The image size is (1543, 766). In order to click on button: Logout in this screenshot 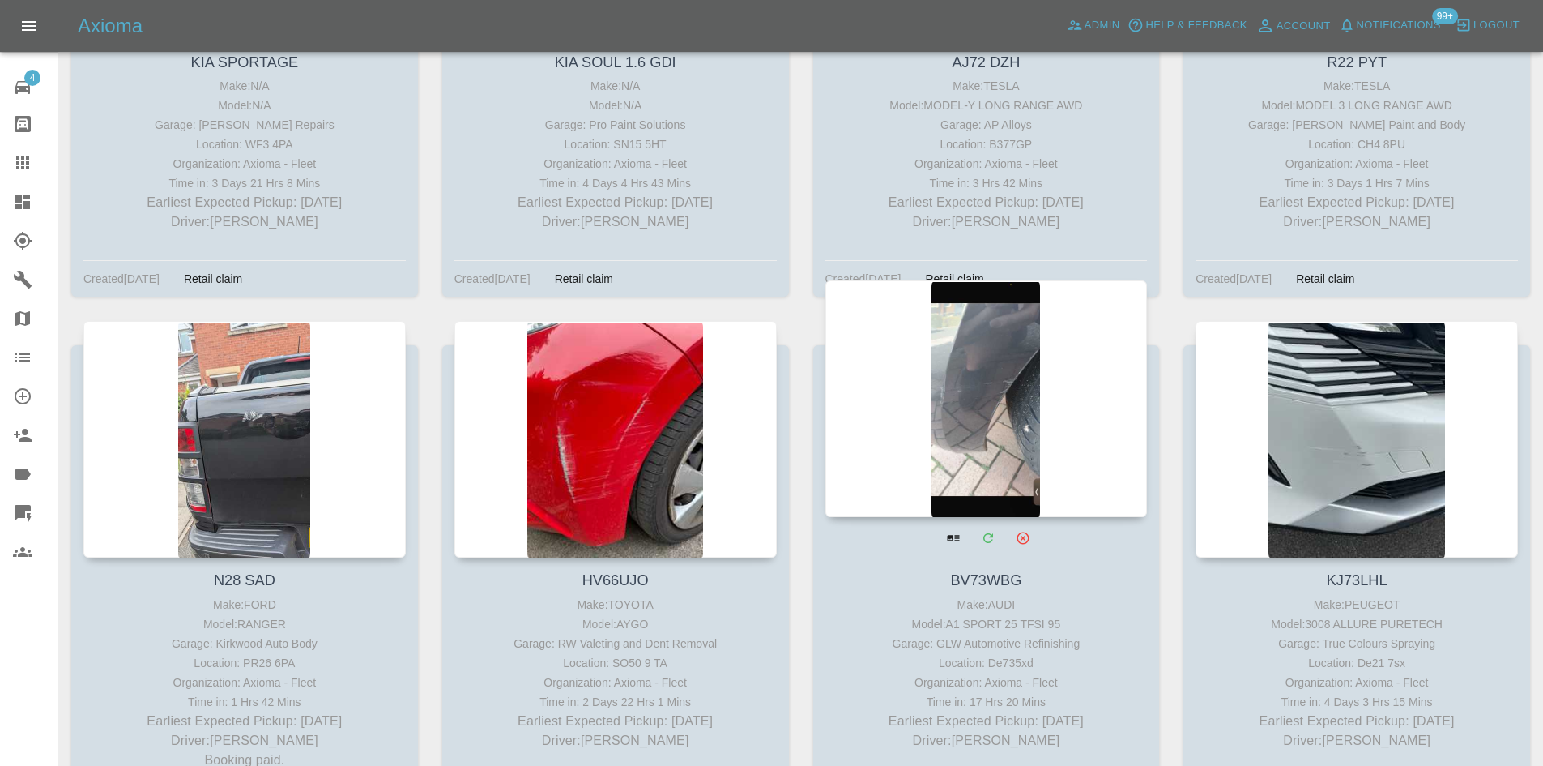, I will do `click(1487, 25)`.